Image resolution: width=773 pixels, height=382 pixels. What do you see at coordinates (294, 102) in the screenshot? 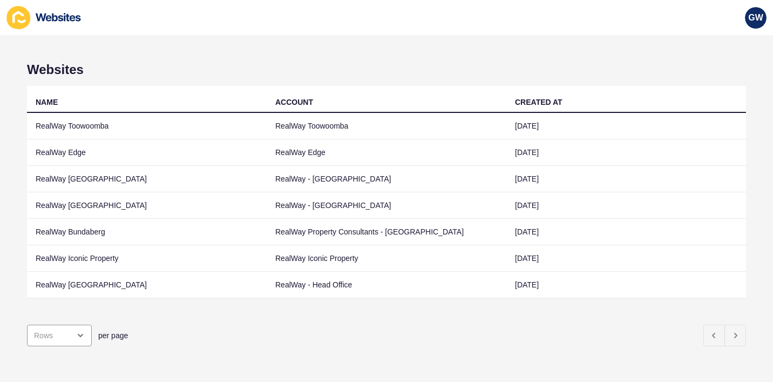
I see `div: ACCOUNT` at bounding box center [294, 102].